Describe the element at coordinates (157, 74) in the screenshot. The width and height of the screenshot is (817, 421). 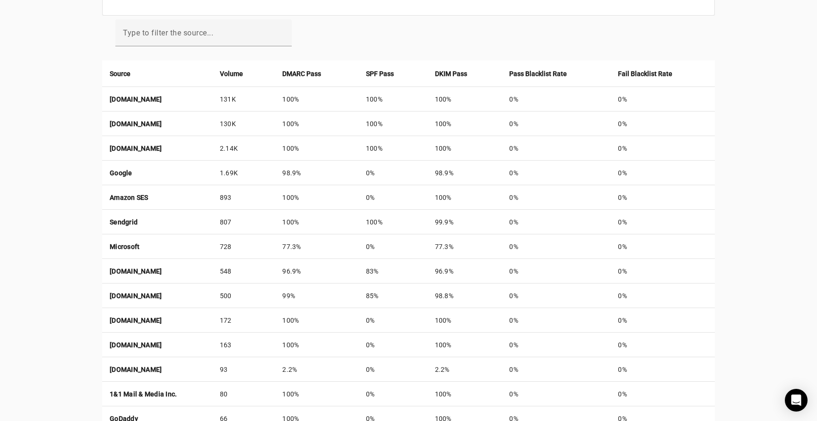
I see `div: Source` at that location.